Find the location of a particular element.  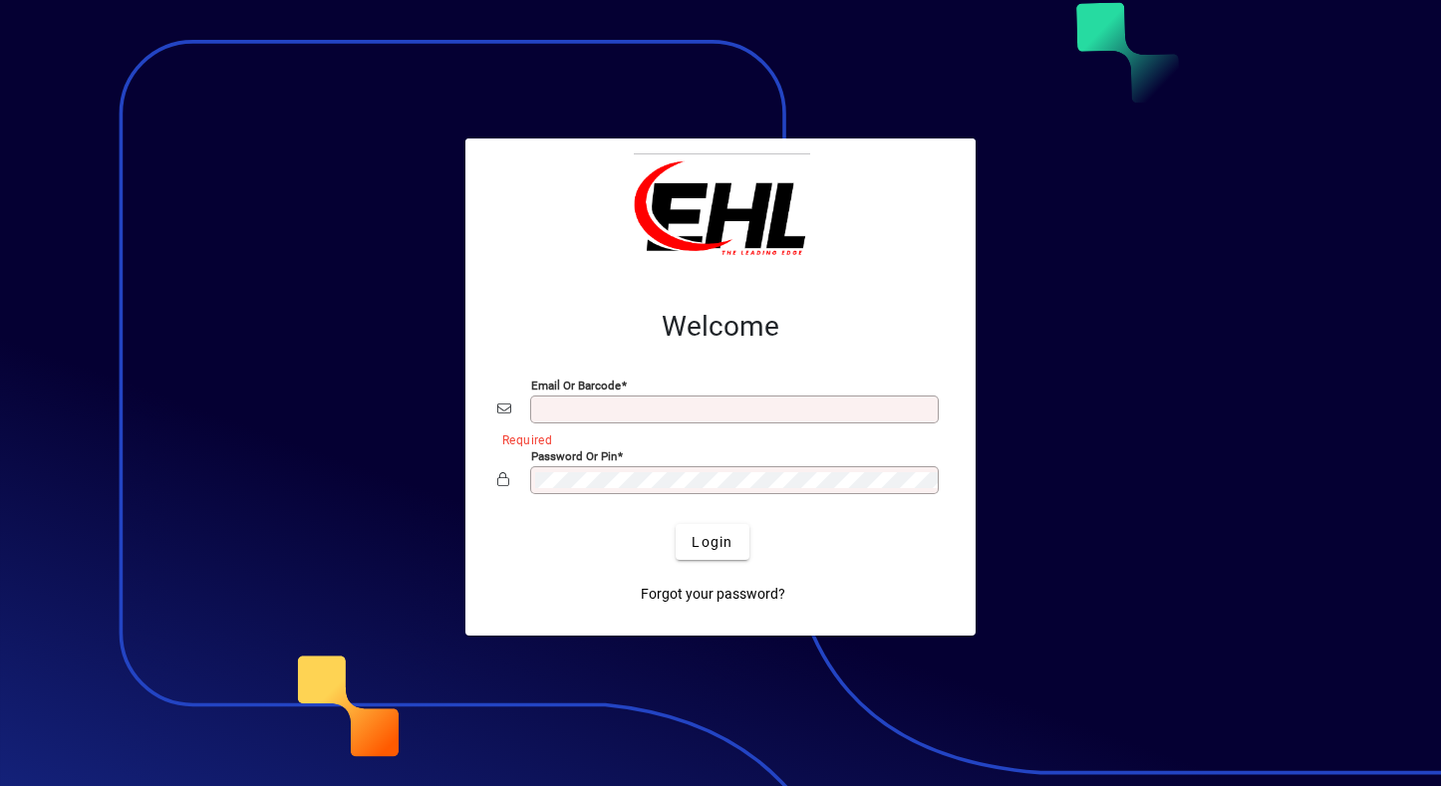

mat-label: Email or Barcode is located at coordinates (576, 386).